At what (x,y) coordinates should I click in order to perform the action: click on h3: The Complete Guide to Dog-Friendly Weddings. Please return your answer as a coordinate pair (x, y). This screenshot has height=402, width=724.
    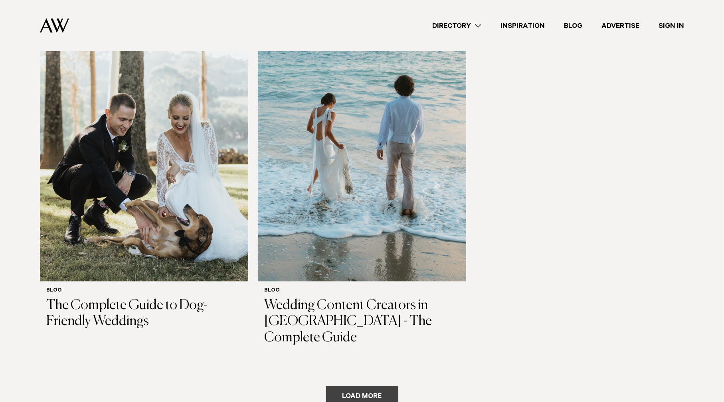
    Looking at the image, I should click on (144, 314).